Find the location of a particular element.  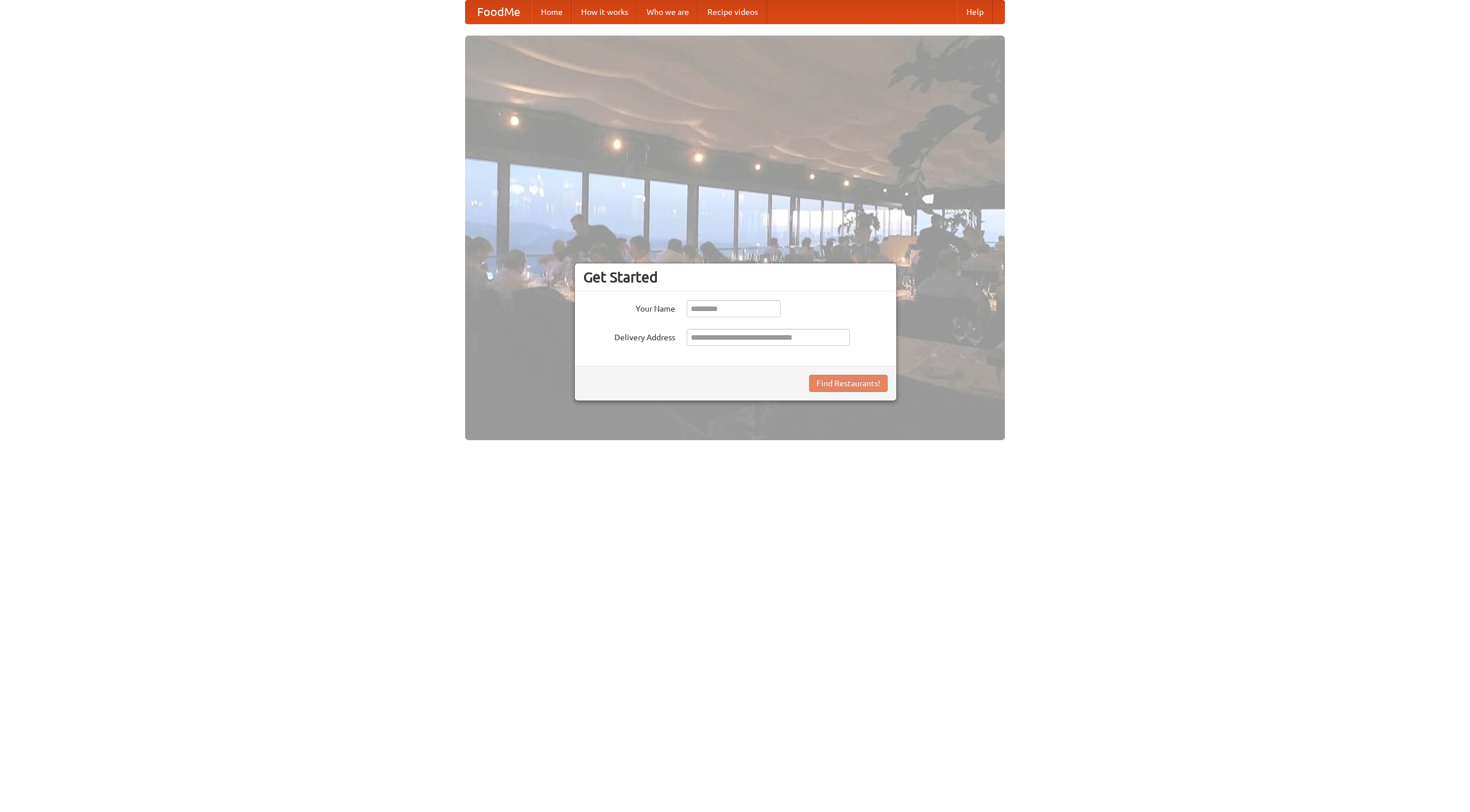

h3: Get Started is located at coordinates (735, 277).